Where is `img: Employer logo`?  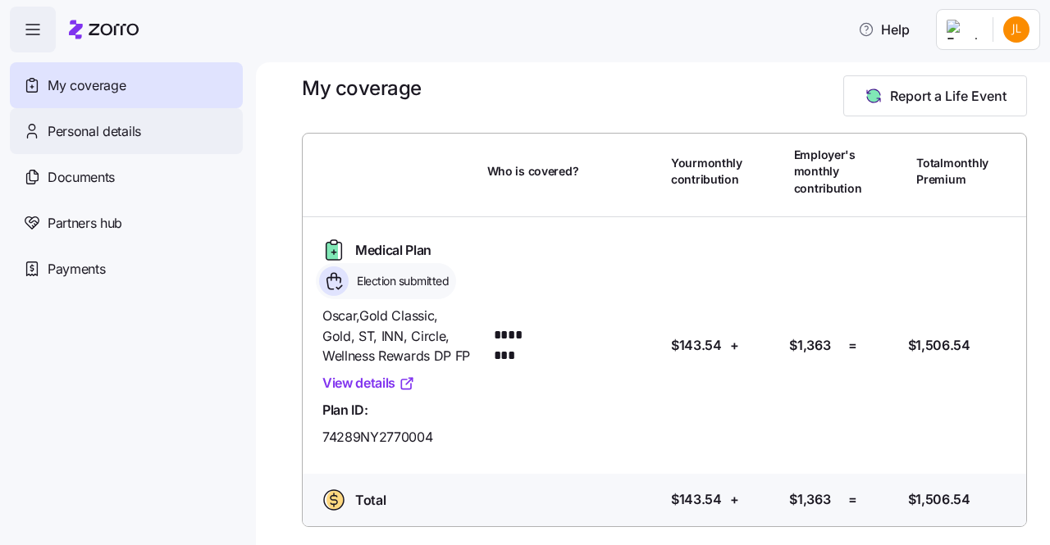 img: Employer logo is located at coordinates (963, 30).